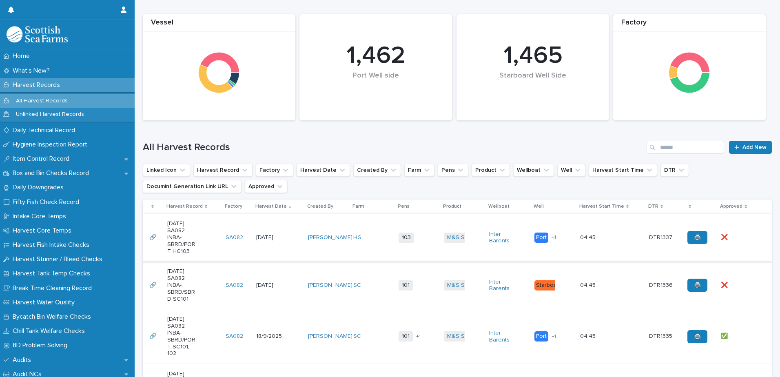 The height and width of the screenshot is (377, 780). Describe the element at coordinates (661, 335) in the screenshot. I see `p: DTR1335` at that location.